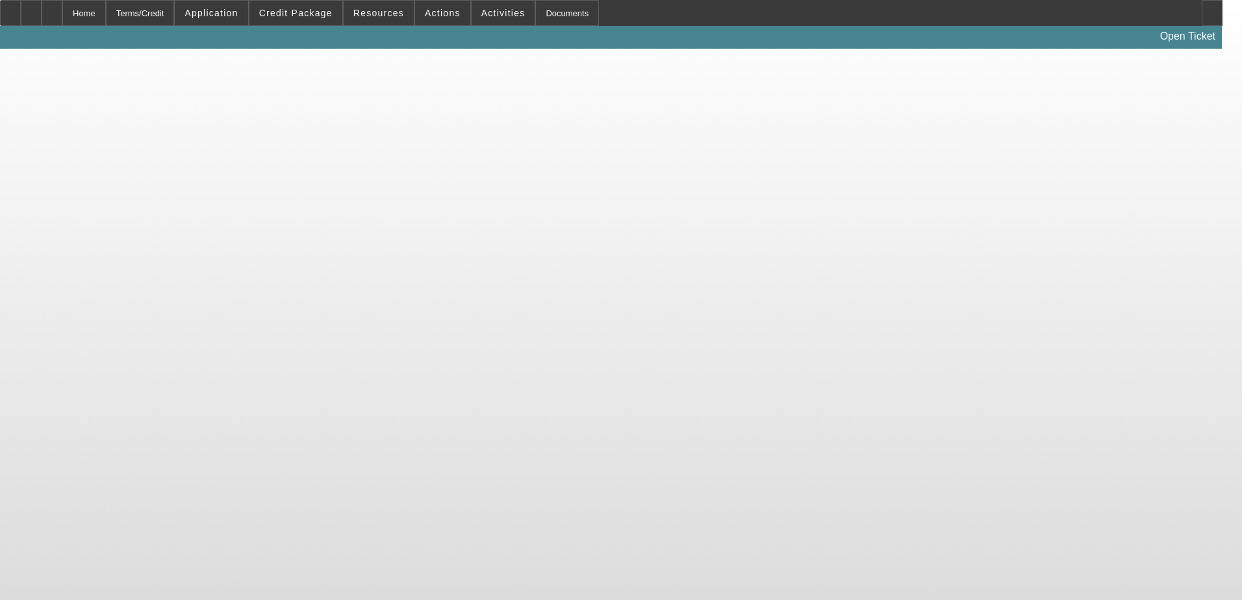 Image resolution: width=1242 pixels, height=600 pixels. I want to click on button: Actions, so click(443, 13).